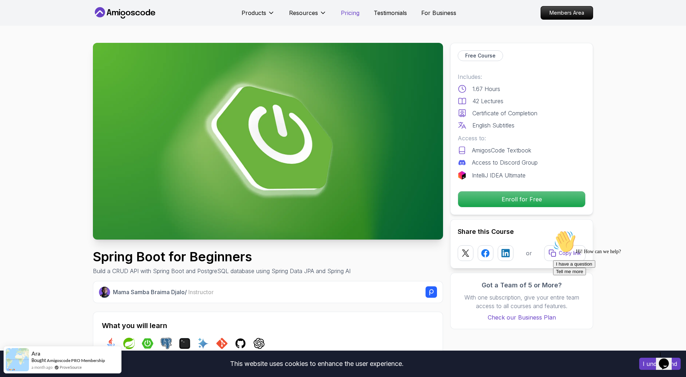 Image resolution: width=686 pixels, height=377 pixels. I want to click on p: IntelliJ IDEA Ultimate, so click(499, 175).